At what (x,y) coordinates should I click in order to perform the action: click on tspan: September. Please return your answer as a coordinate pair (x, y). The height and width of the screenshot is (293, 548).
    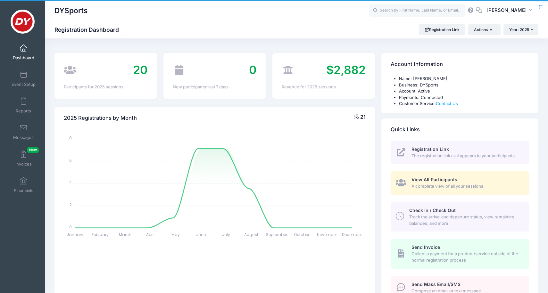
    Looking at the image, I should click on (277, 234).